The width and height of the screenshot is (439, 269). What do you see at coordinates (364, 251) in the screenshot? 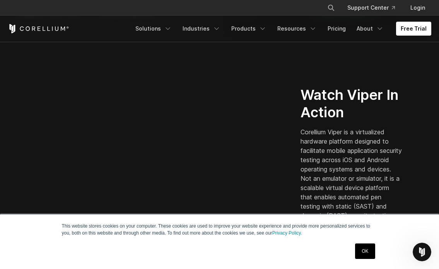
I see `a: OK` at bounding box center [364, 251].